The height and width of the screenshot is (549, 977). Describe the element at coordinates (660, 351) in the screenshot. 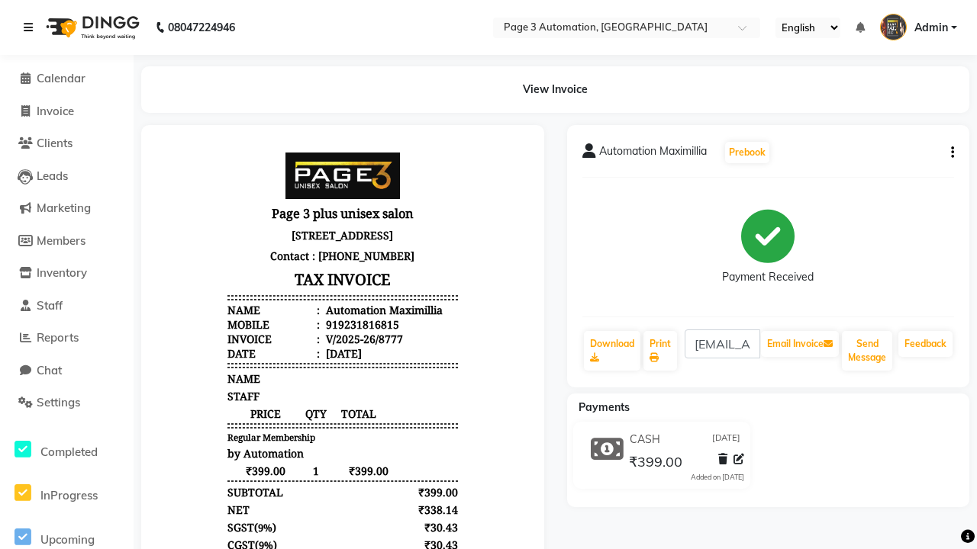

I see `a: Print` at that location.